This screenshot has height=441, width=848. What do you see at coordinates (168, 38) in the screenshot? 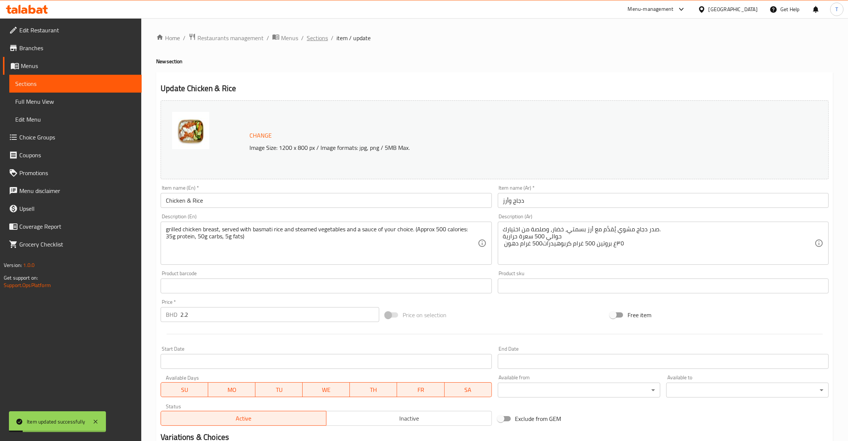
I see `a: Home` at bounding box center [168, 38].